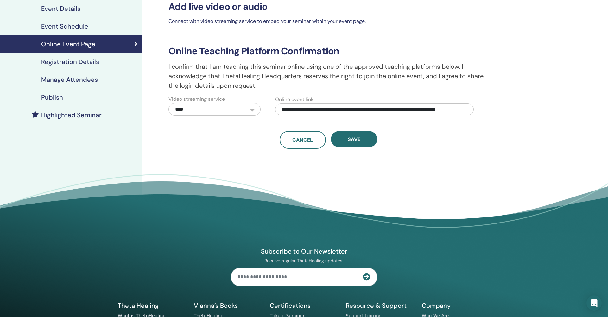  Describe the element at coordinates (61, 9) in the screenshot. I see `h4: Event Details` at that location.